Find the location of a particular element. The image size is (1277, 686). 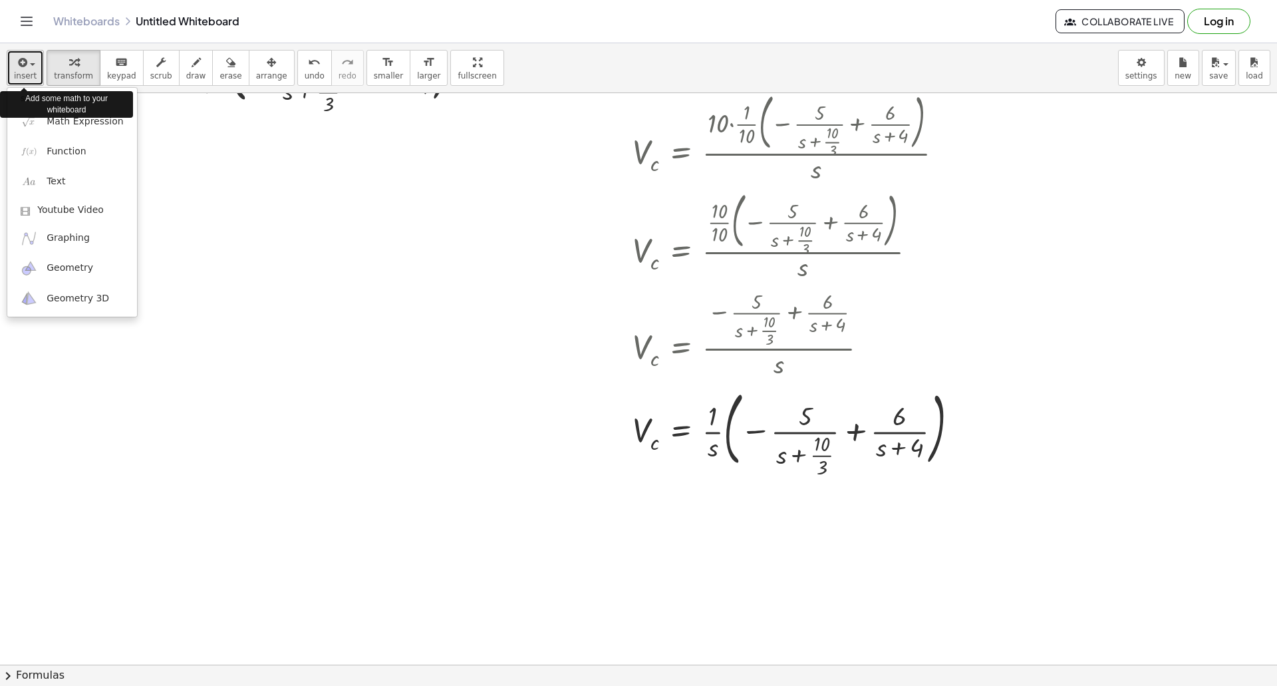

span: Function is located at coordinates (67, 152).